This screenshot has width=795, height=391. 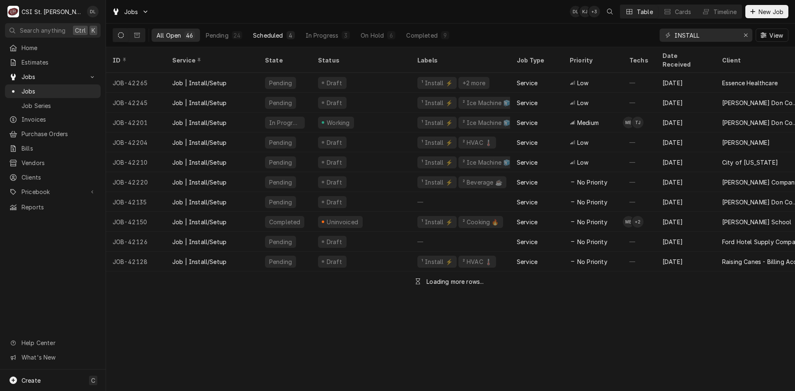 What do you see at coordinates (537, 60) in the screenshot?
I see `div: Job Type` at bounding box center [537, 60].